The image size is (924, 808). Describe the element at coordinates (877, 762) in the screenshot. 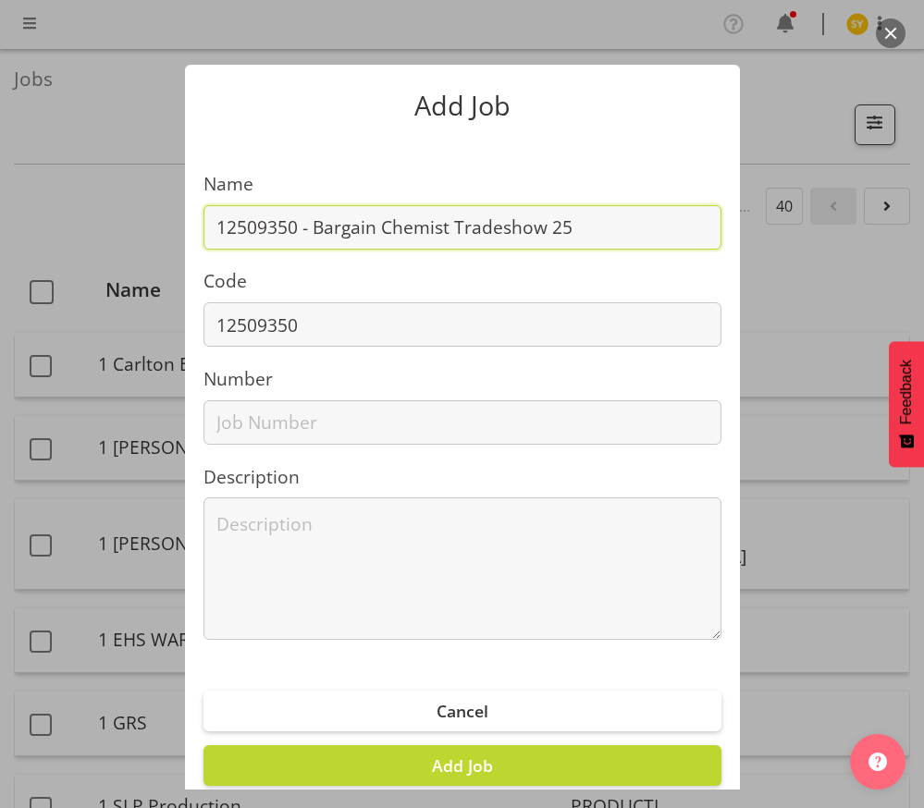

I see `img: help-xxl-2.png` at that location.